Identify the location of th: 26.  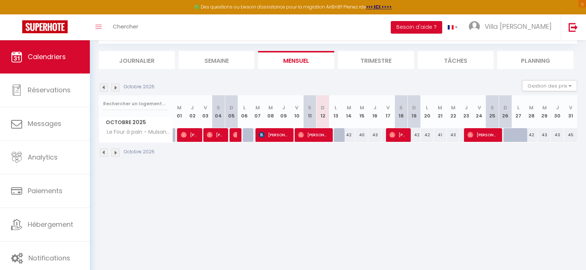
(505, 112).